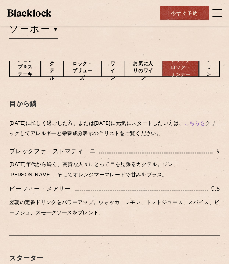 The height and width of the screenshot is (264, 229). What do you see at coordinates (52, 67) in the screenshot?
I see `font: カクテル` at bounding box center [52, 67].